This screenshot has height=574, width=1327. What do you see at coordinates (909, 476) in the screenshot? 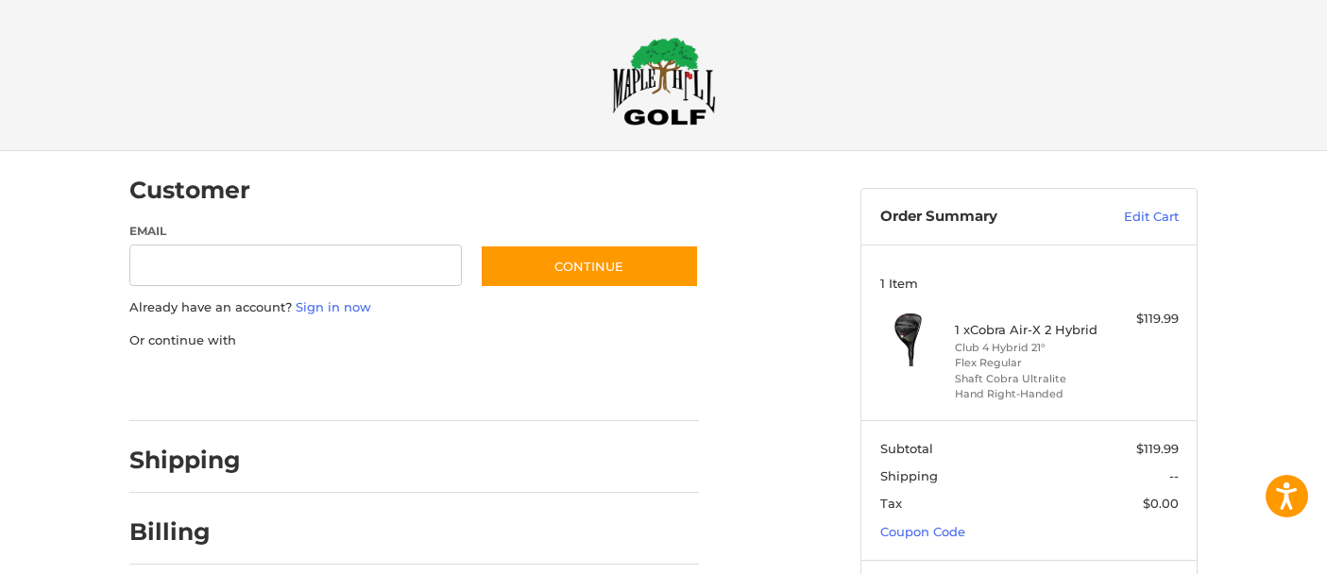
I see `span: Shipping` at bounding box center [909, 476].